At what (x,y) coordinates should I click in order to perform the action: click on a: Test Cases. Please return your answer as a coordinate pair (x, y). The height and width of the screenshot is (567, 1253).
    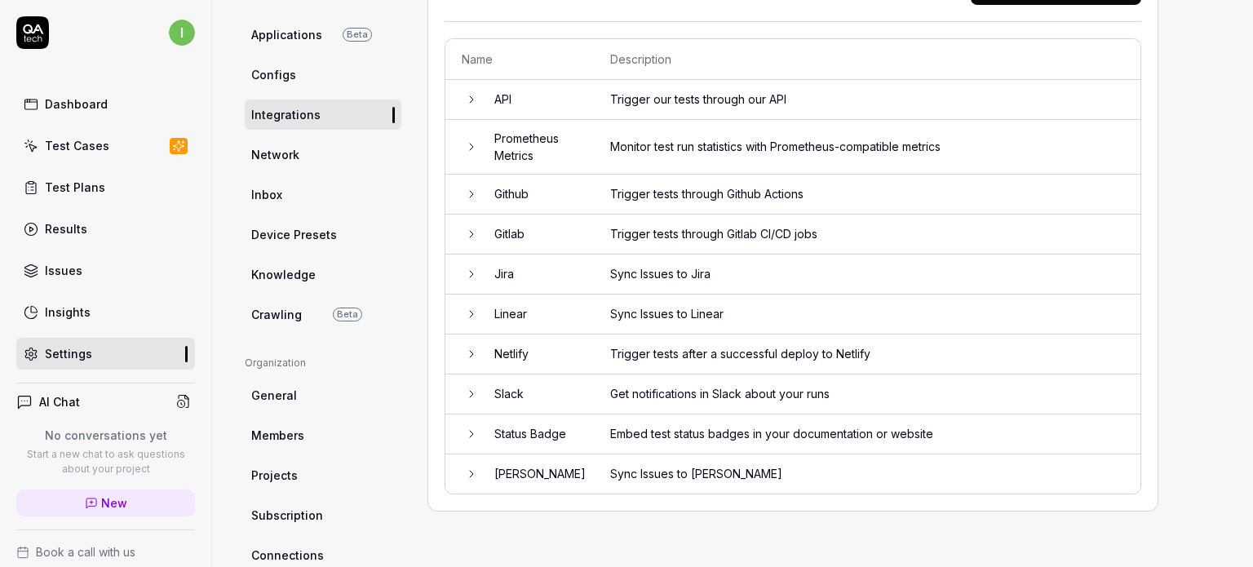
    Looking at the image, I should click on (105, 145).